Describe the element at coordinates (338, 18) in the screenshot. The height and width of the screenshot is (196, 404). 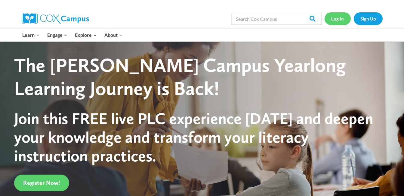
I see `a: Log In` at that location.